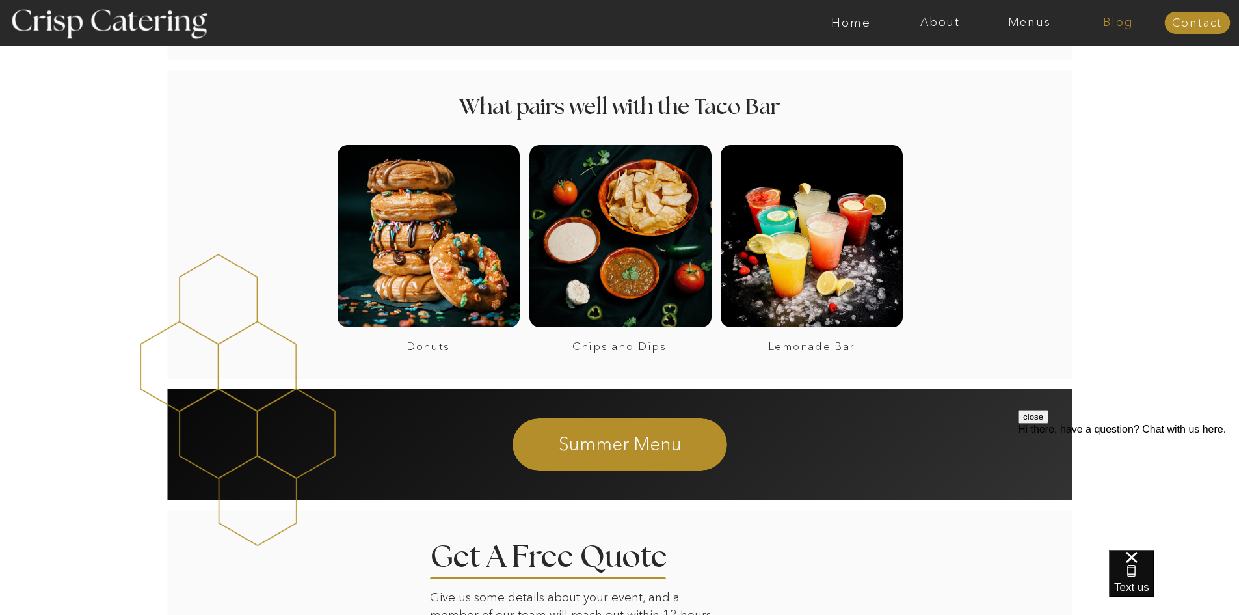 The height and width of the screenshot is (615, 1239). Describe the element at coordinates (1029, 23) in the screenshot. I see `a: Menus` at that location.